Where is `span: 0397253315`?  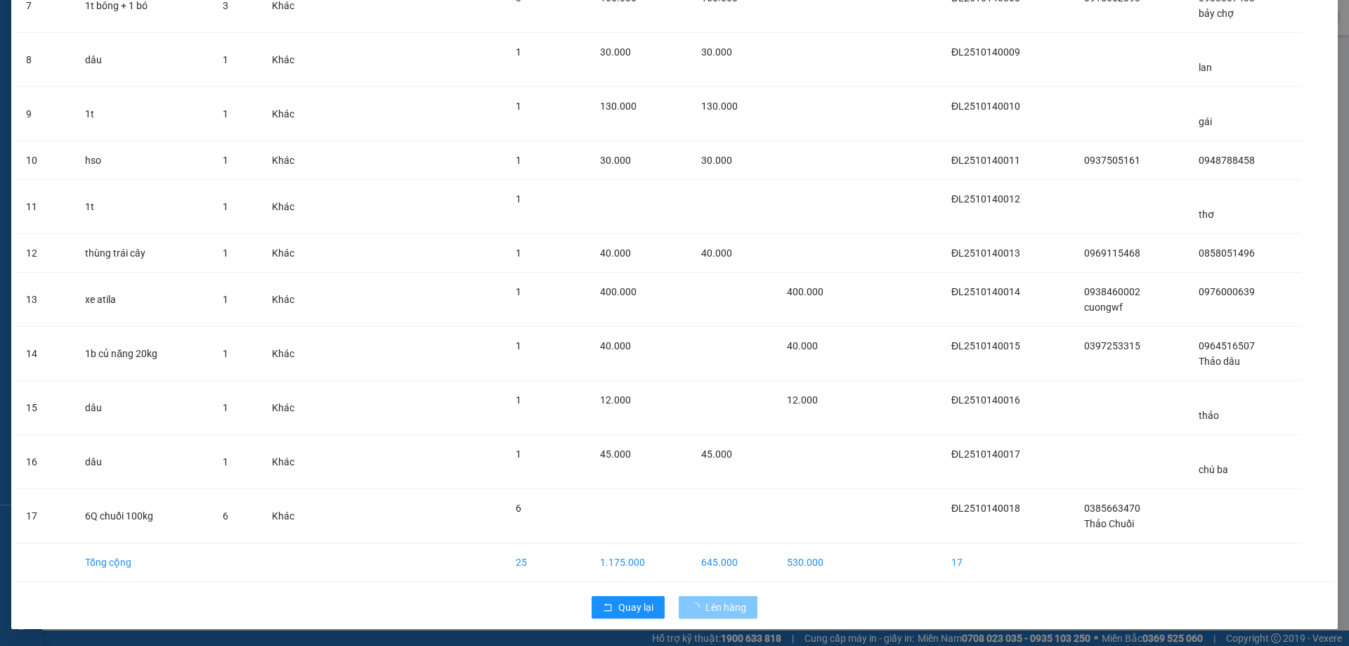 span: 0397253315 is located at coordinates (1112, 346).